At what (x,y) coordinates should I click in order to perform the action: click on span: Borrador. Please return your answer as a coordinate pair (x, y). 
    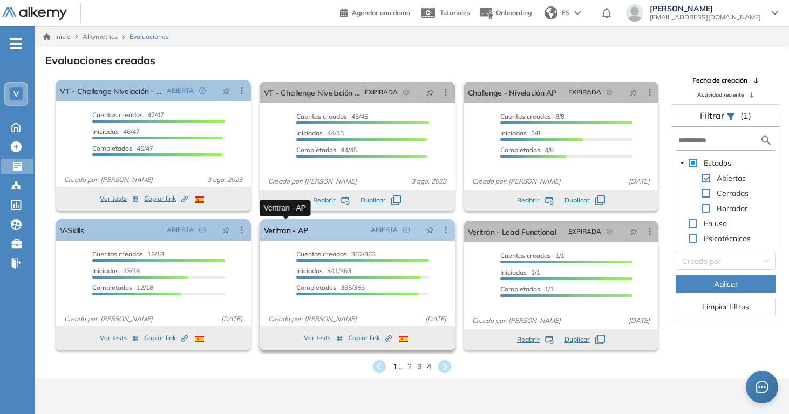
    Looking at the image, I should click on (732, 208).